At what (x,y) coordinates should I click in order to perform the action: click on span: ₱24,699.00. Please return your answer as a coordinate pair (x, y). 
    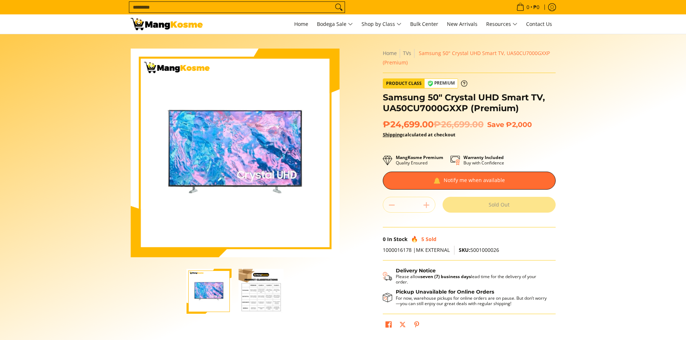
    Looking at the image, I should click on (433, 125).